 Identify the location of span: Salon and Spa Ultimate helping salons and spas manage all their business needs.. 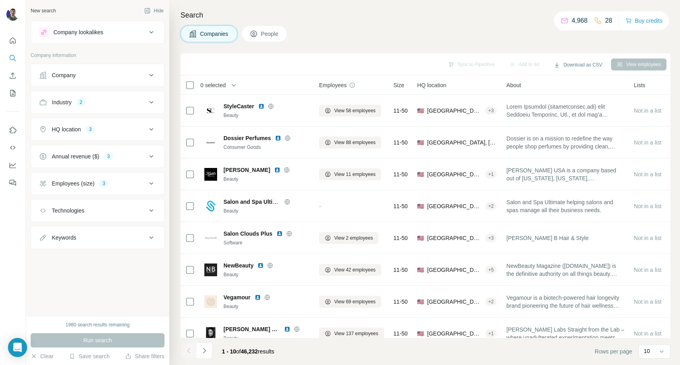
(565, 206).